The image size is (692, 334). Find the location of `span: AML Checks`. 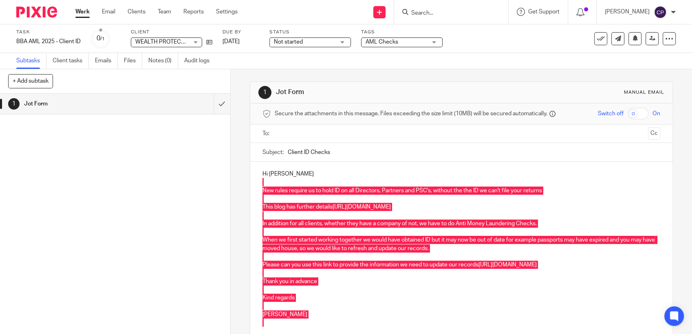

span: AML Checks is located at coordinates (382, 42).